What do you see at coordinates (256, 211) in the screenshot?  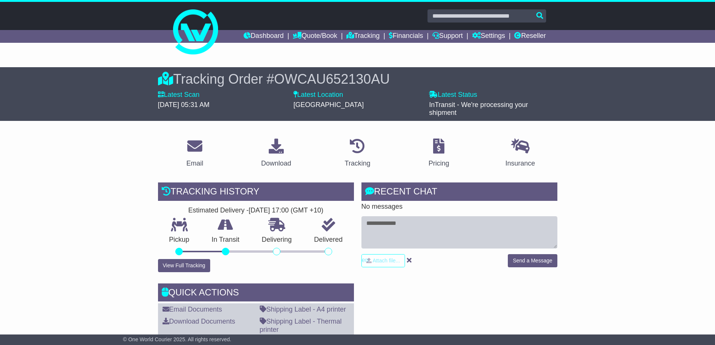 I see `div: Estimated Delivery -` at bounding box center [256, 211].